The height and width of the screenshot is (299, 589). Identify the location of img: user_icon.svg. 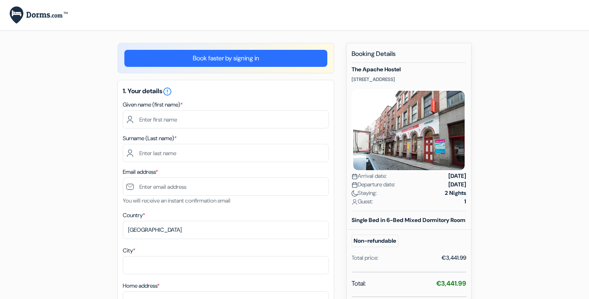
(354, 202).